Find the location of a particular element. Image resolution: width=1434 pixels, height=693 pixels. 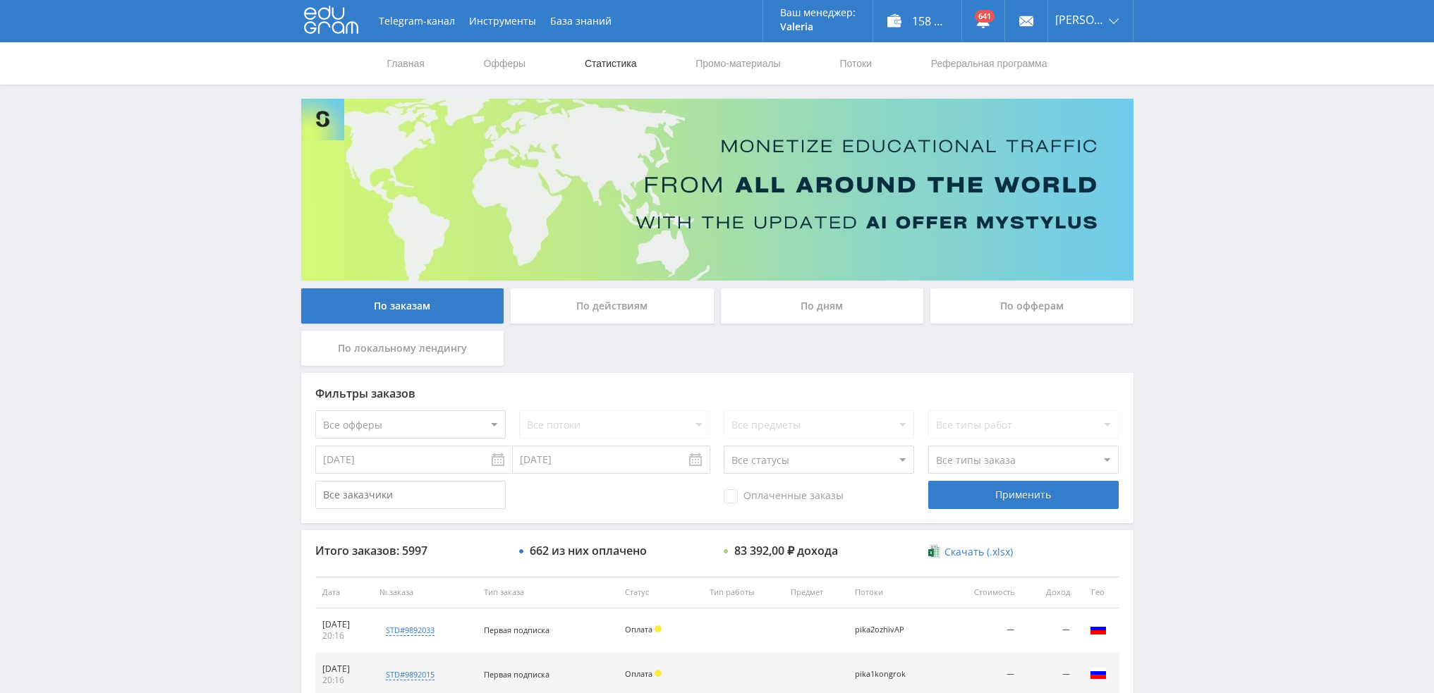

div: По дням is located at coordinates (822, 306).